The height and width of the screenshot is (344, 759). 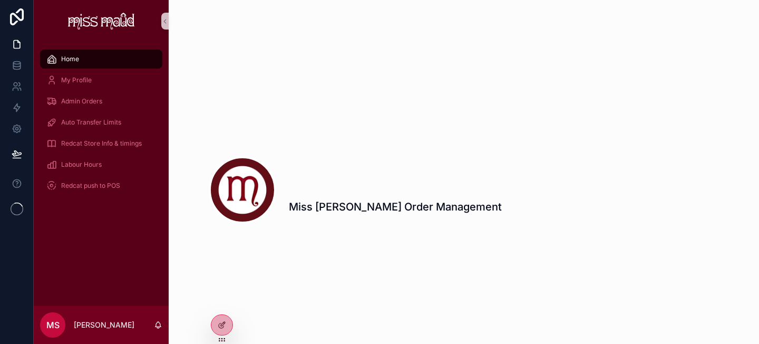 What do you see at coordinates (81, 165) in the screenshot?
I see `span: Labour Hours` at bounding box center [81, 165].